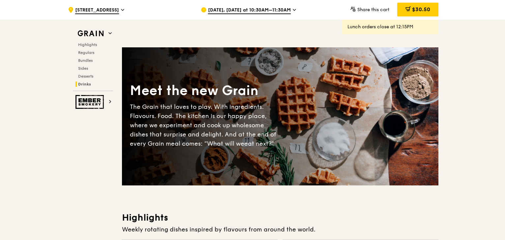  Describe the element at coordinates (280, 218) in the screenshot. I see `h3: Highlights` at that location.